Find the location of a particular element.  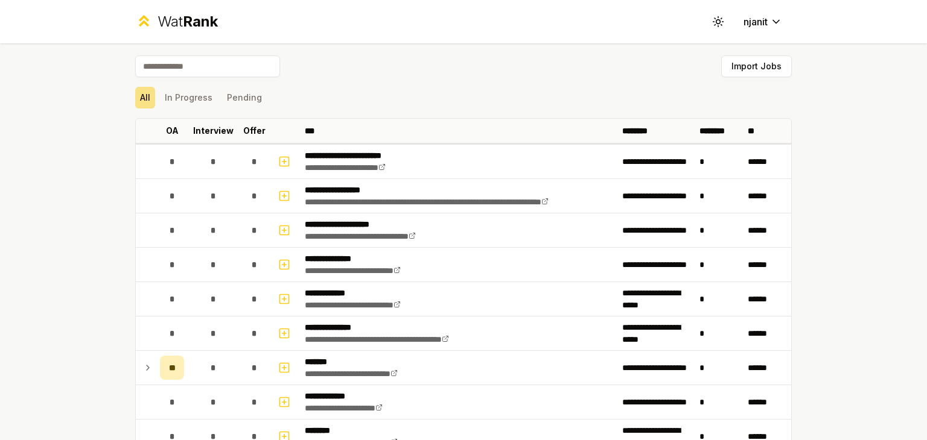

button: Import Jobs is located at coordinates (756, 66).